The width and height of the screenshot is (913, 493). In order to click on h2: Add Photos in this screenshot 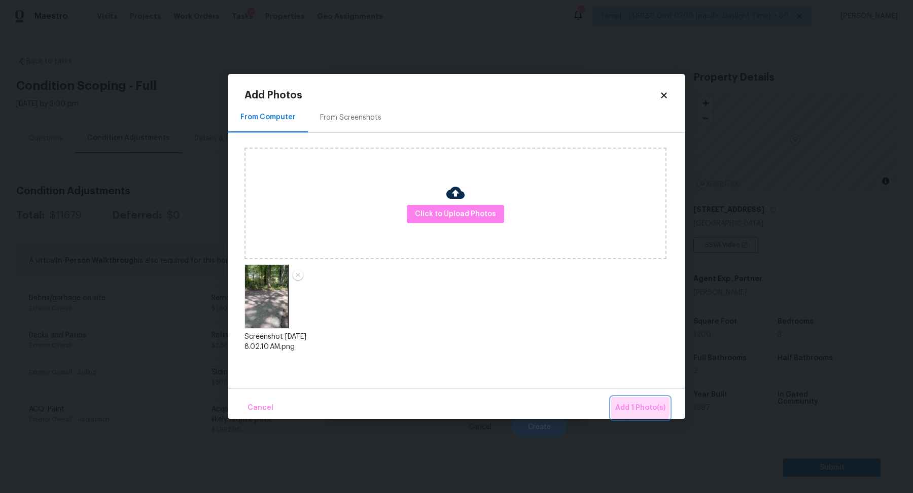, I will do `click(452, 95)`.